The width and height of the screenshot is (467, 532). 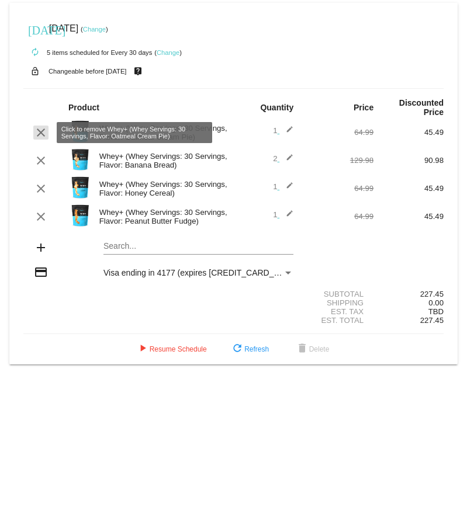 I want to click on button: Delete, so click(x=312, y=349).